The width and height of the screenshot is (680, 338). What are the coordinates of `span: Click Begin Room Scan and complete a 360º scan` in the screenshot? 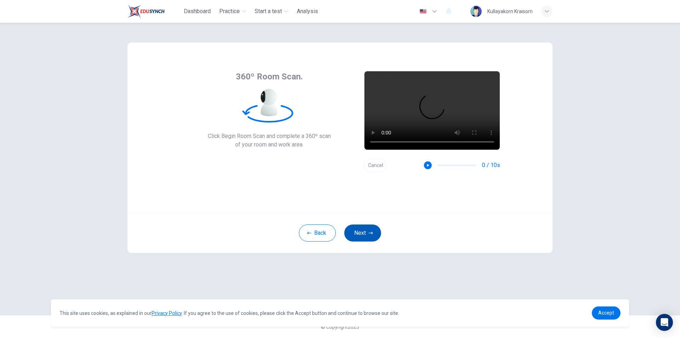 It's located at (269, 136).